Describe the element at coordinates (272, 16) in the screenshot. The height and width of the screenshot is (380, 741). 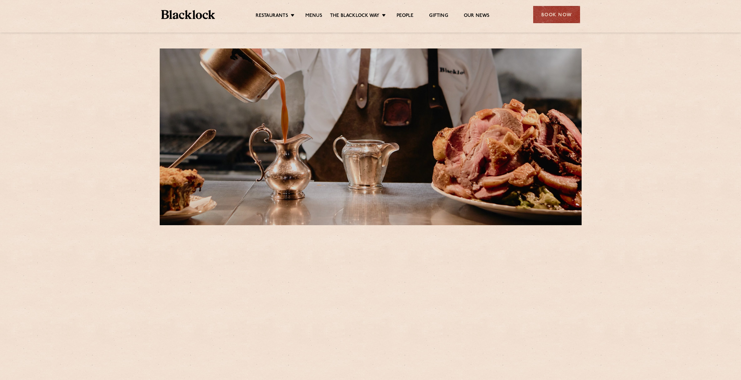
I see `a: Restaurants` at that location.